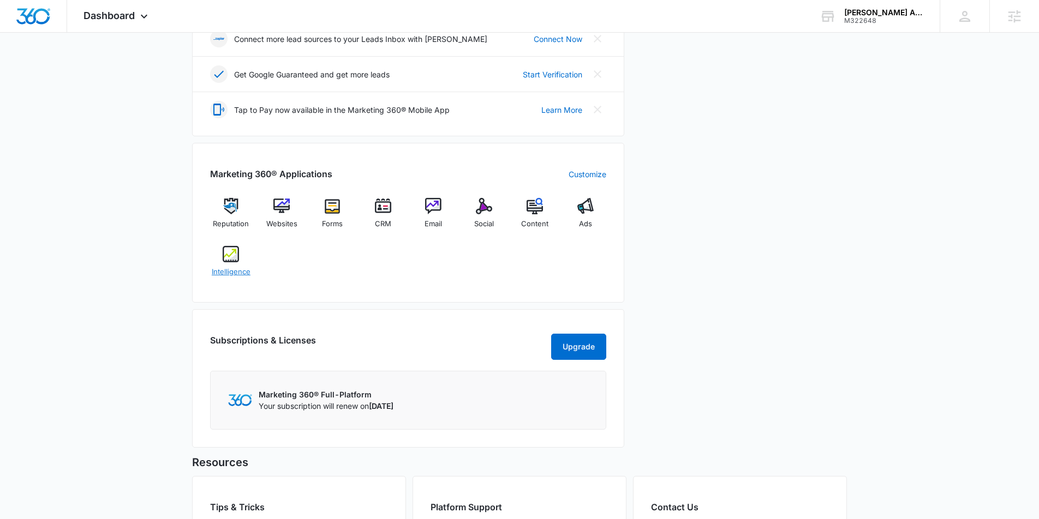 This screenshot has height=519, width=1039. I want to click on span: Content, so click(535, 224).